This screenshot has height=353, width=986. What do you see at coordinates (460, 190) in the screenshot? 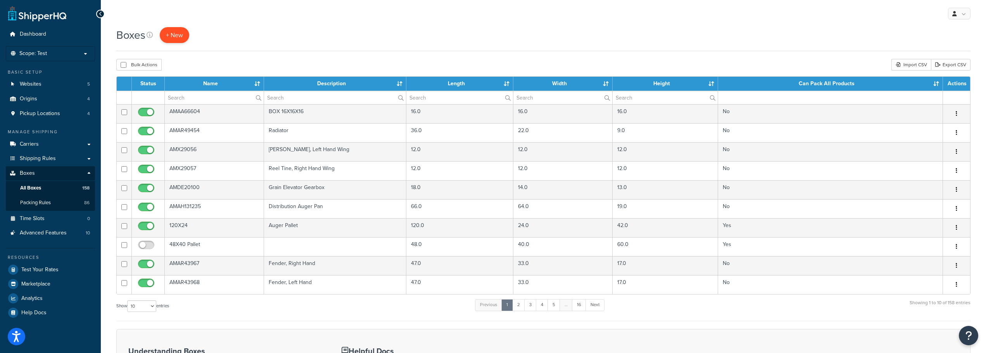
I see `td: 18.0` at bounding box center [460, 190].